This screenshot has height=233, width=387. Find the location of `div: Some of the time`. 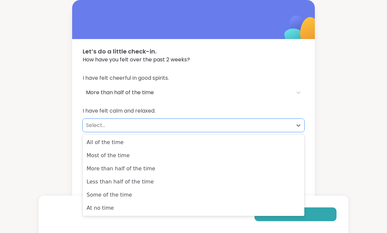

div: Some of the time is located at coordinates (194, 195).